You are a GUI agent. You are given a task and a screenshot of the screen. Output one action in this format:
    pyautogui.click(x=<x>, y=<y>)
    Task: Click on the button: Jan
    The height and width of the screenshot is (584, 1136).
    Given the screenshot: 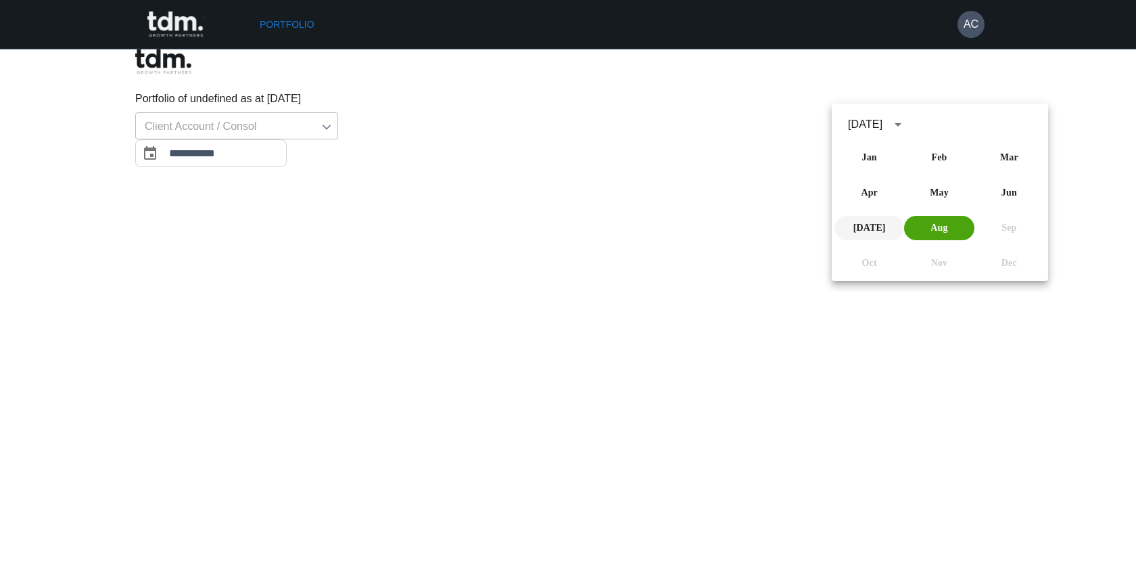 What is the action you would take?
    pyautogui.click(x=869, y=158)
    